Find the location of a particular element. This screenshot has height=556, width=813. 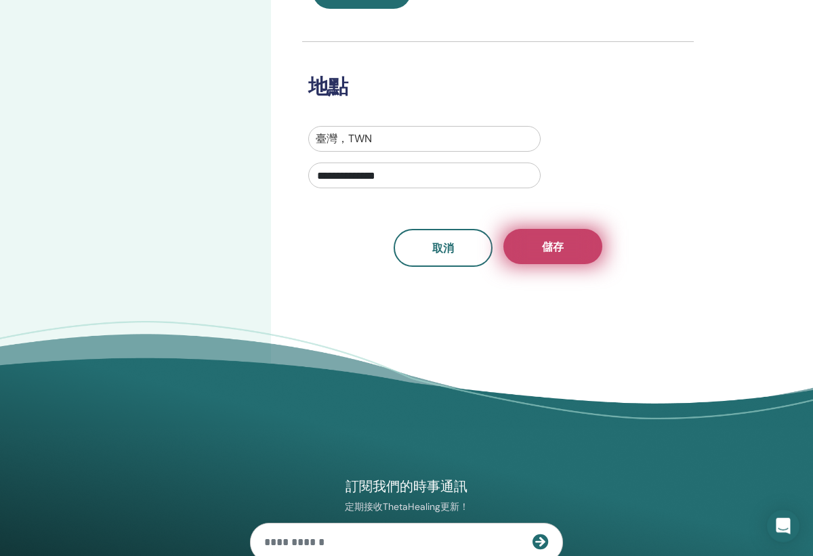

span: 儲存 is located at coordinates (553, 247).